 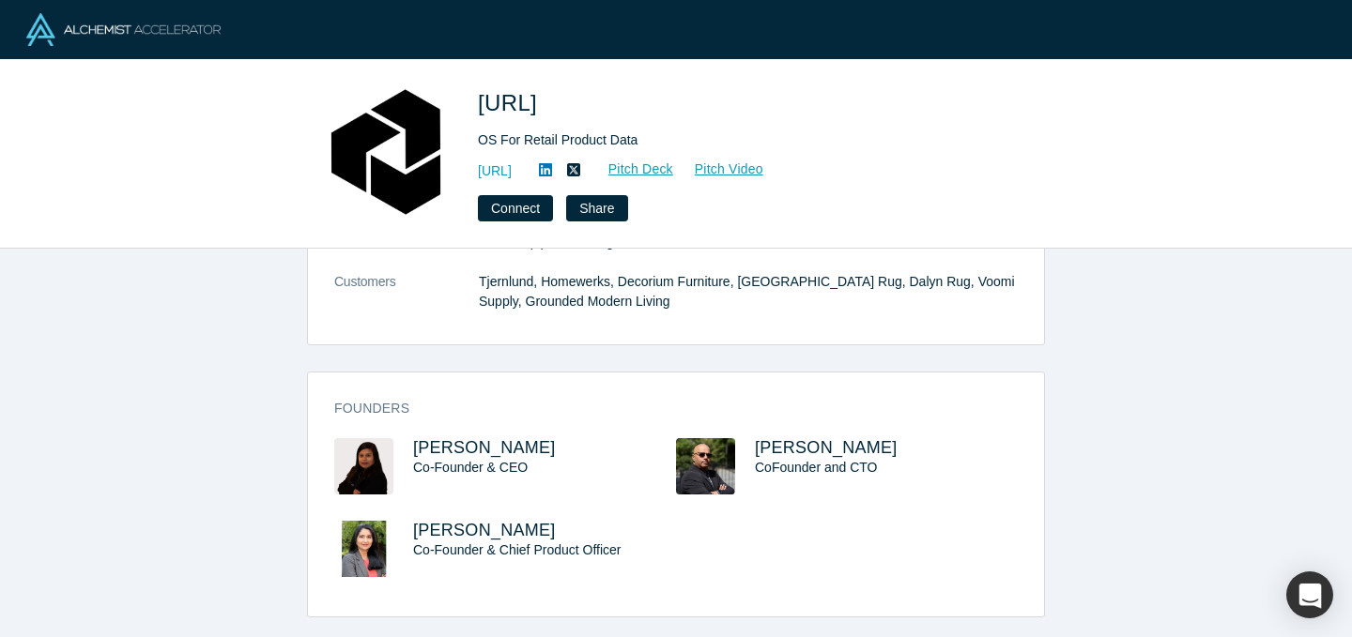 What do you see at coordinates (663, 408) in the screenshot?
I see `h3: Founders` at bounding box center [663, 408].